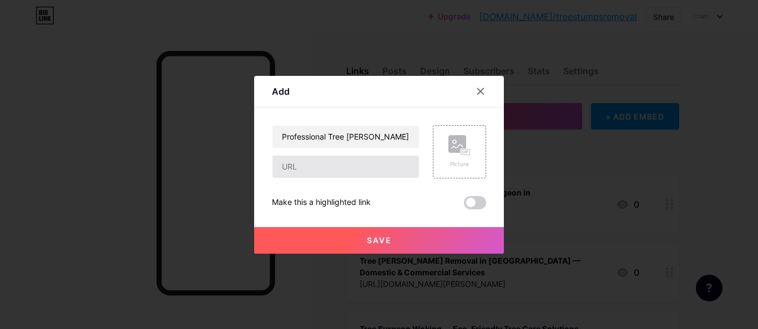  I want to click on button: Save, so click(379, 241).